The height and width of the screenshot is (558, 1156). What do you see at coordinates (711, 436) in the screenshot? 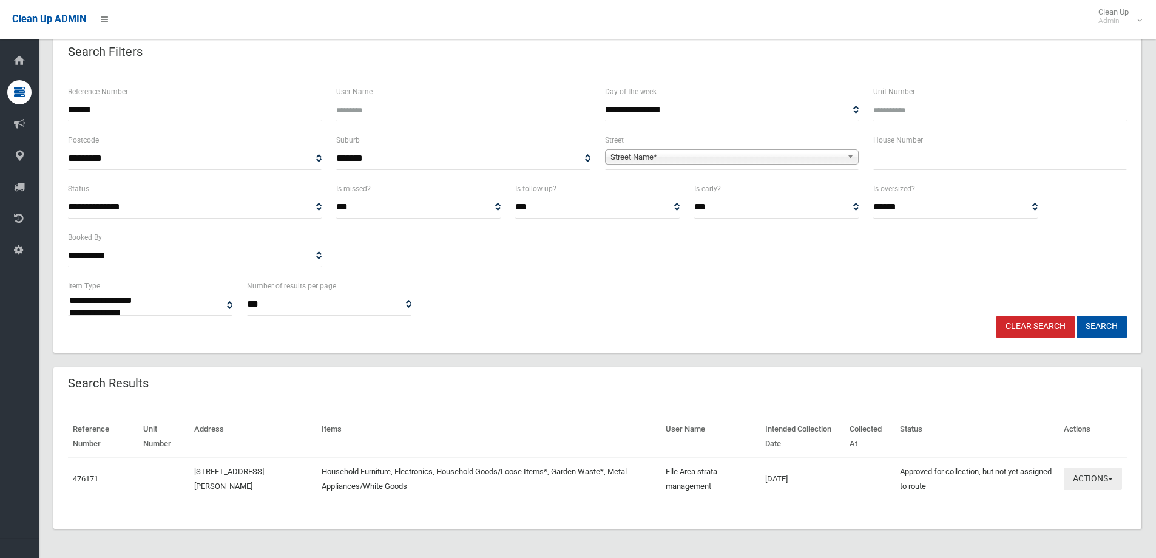
I see `th: User Name` at bounding box center [711, 436].